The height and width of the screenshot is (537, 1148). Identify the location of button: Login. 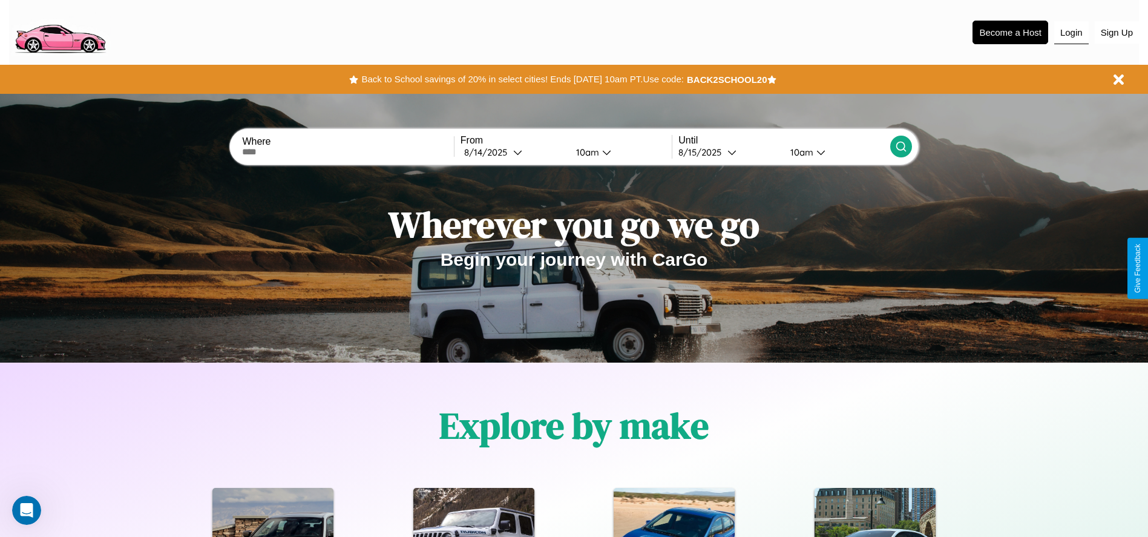
(1071, 33).